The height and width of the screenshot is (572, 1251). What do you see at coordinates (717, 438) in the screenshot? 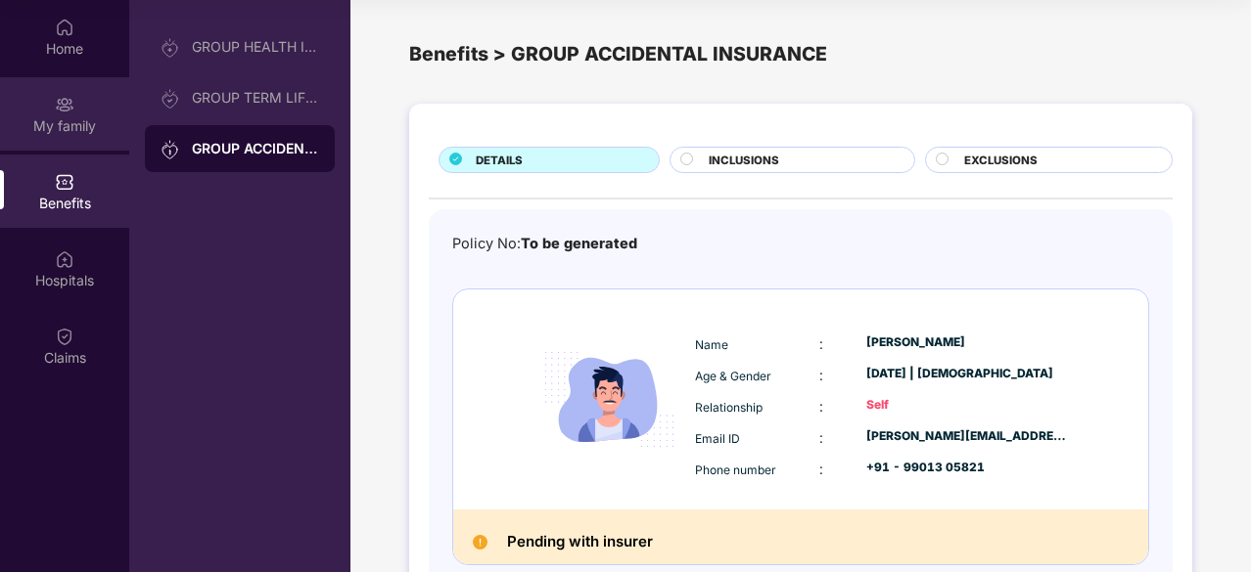
I see `span: Email ID` at bounding box center [717, 438].